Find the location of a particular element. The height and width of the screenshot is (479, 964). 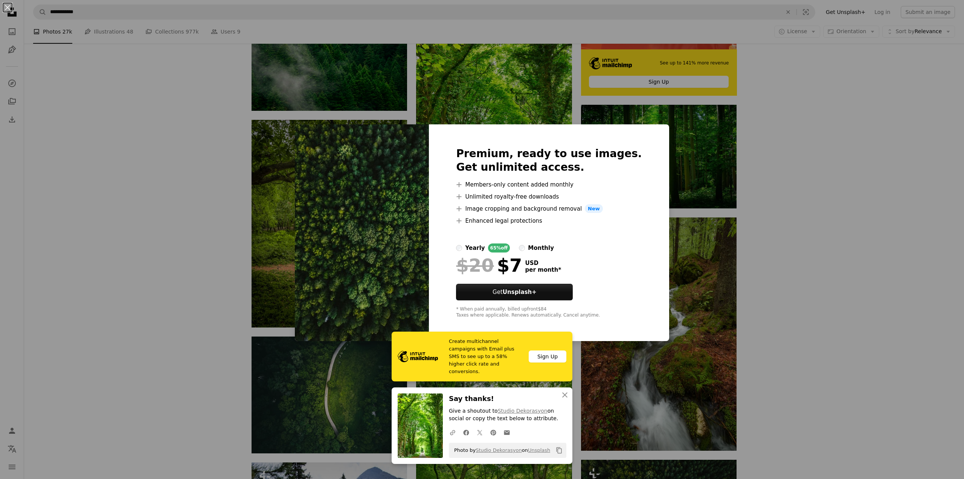

div: * When paid annually, billed upfront $84 Taxes where applicable. Renews automatically. Cancel any... is located at coordinates (549, 312).